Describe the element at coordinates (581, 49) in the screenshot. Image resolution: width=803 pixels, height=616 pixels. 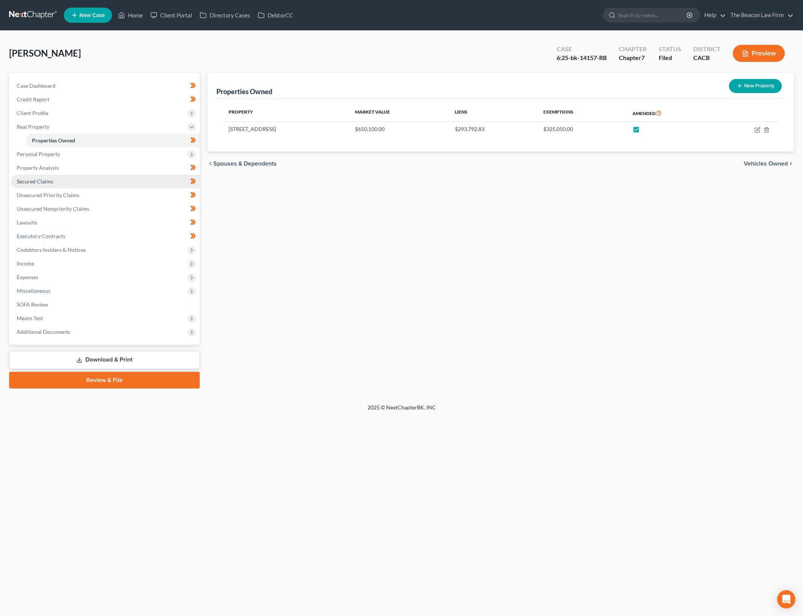
I see `div: Case` at that location.